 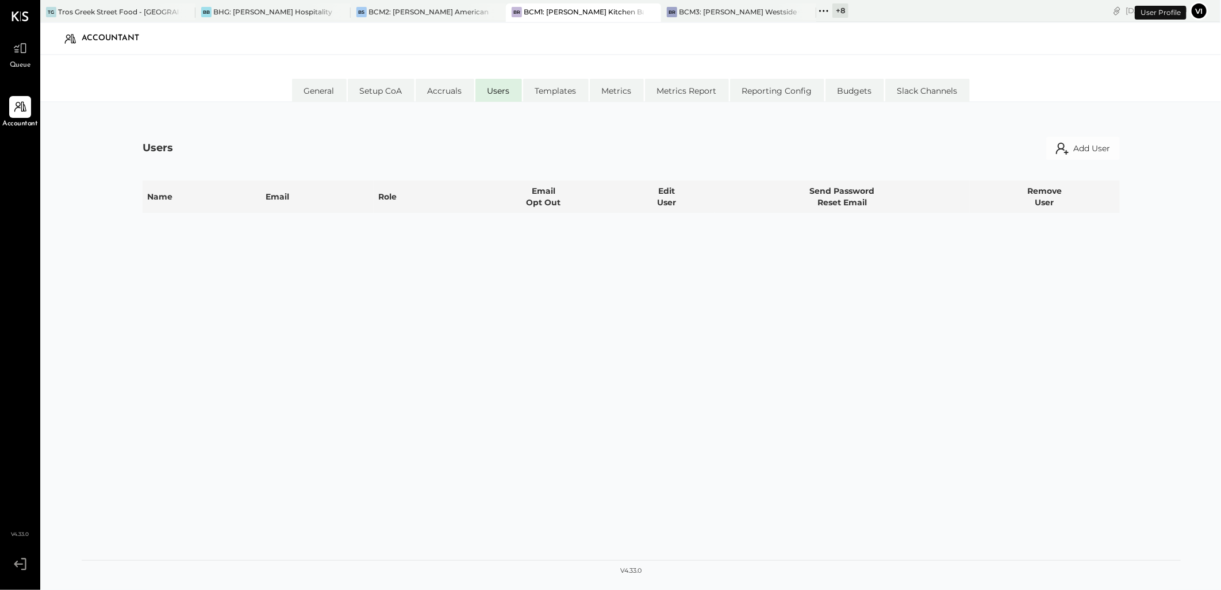 What do you see at coordinates (1117, 10) in the screenshot?
I see `div: copy link` at bounding box center [1117, 10].